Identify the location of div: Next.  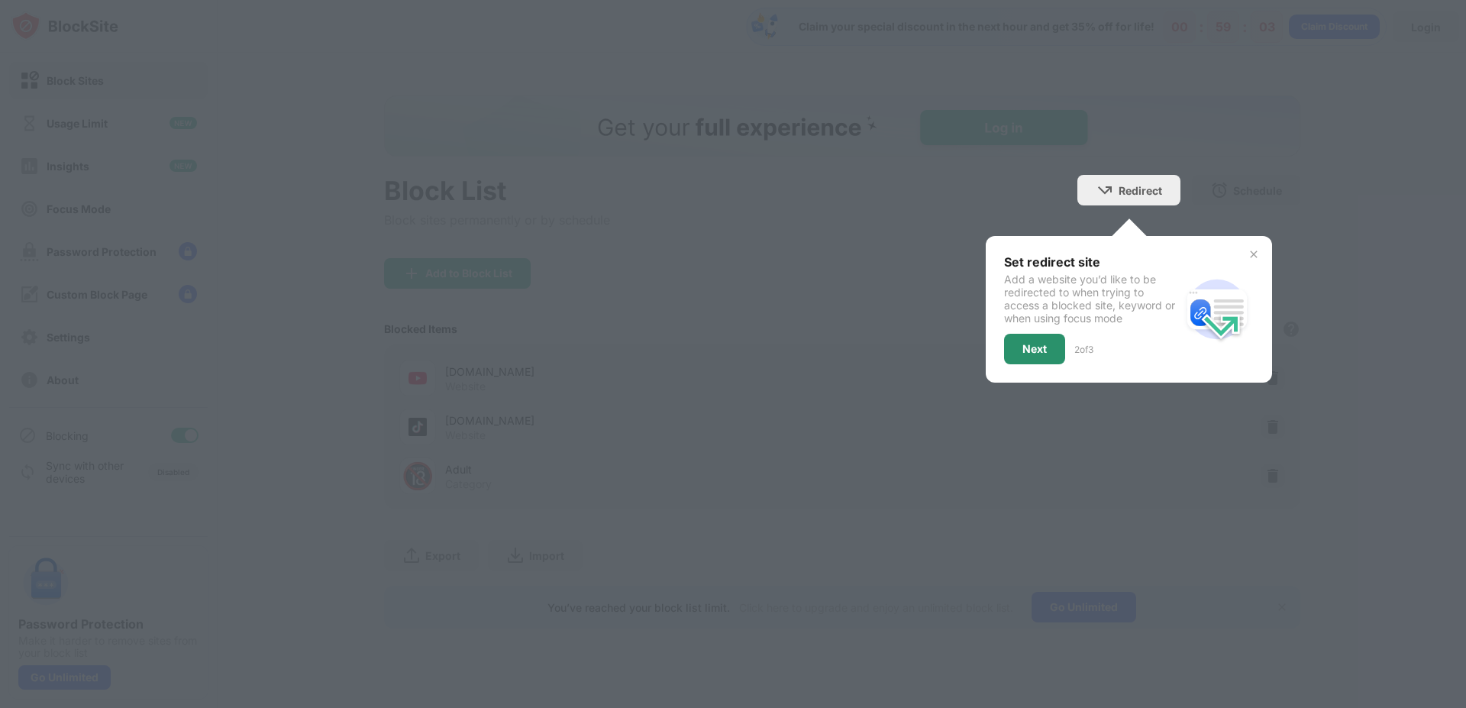
(1035, 349).